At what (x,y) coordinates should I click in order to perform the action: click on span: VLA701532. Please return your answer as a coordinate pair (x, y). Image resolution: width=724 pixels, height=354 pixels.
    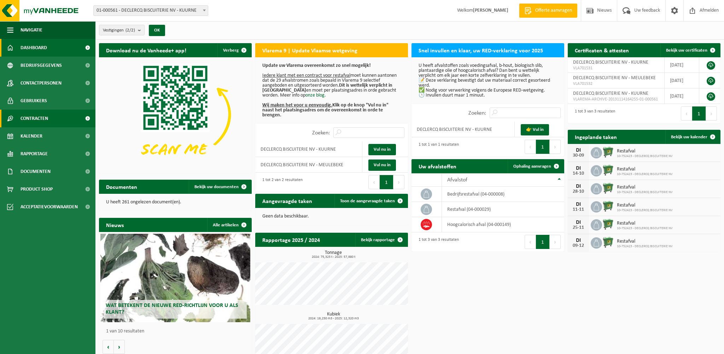
    Looking at the image, I should click on (616, 84).